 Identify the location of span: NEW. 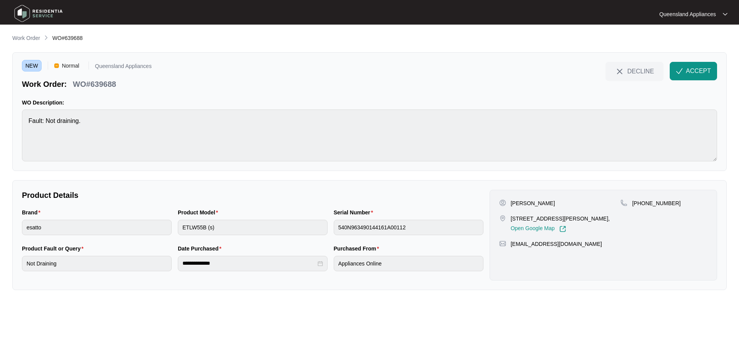
(32, 66).